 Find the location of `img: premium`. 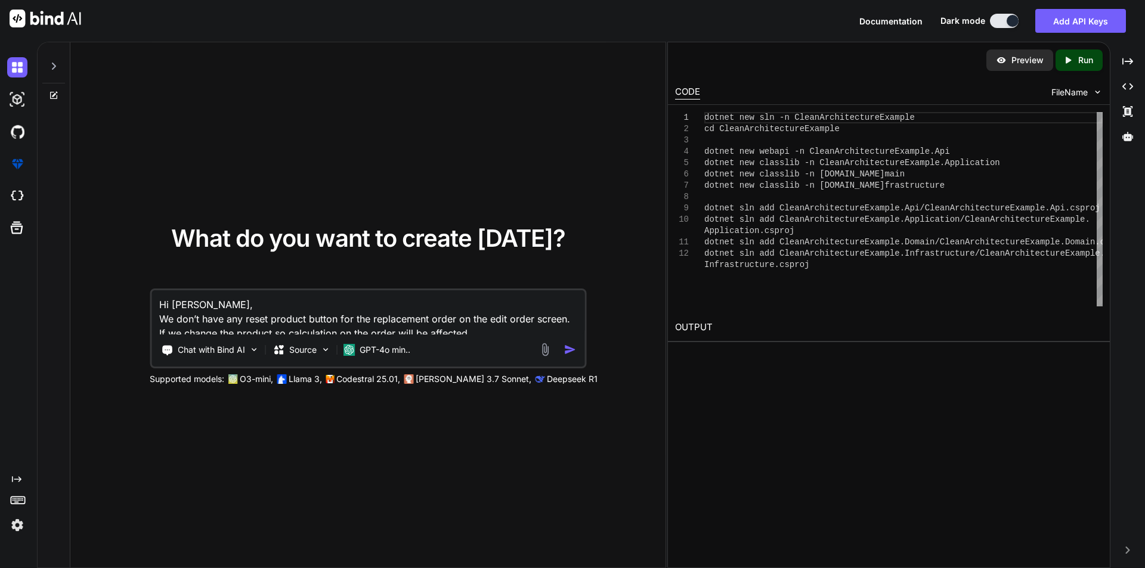

img: premium is located at coordinates (17, 164).